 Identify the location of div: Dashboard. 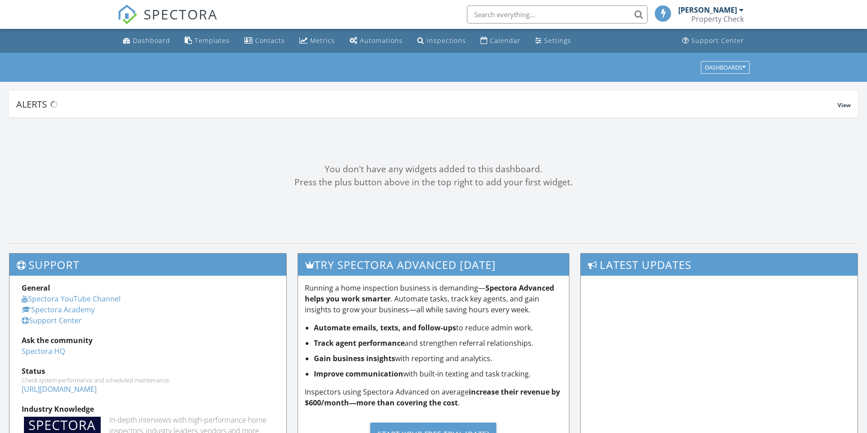
(151, 40).